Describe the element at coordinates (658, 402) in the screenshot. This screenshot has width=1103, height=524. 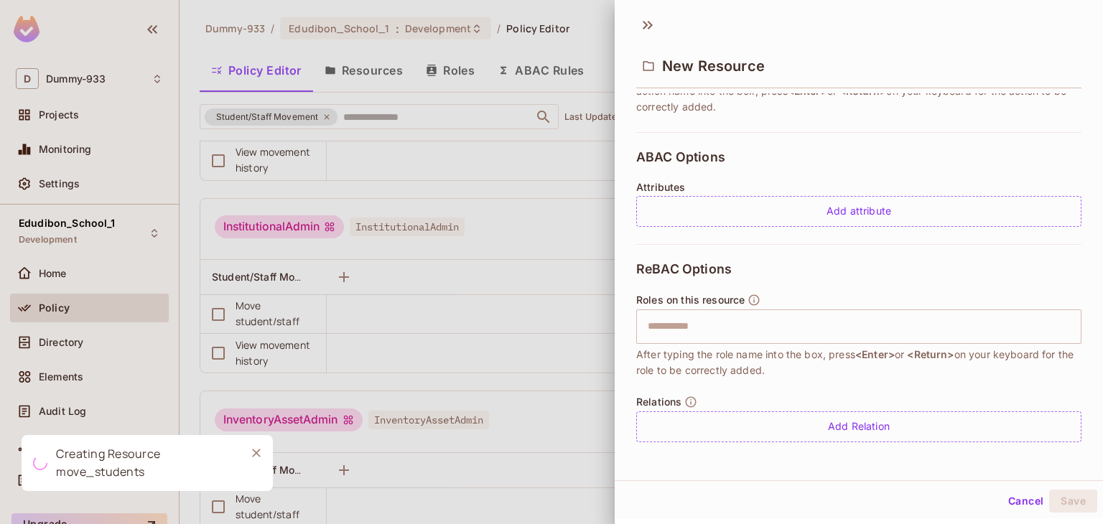
I see `span: Relations` at that location.